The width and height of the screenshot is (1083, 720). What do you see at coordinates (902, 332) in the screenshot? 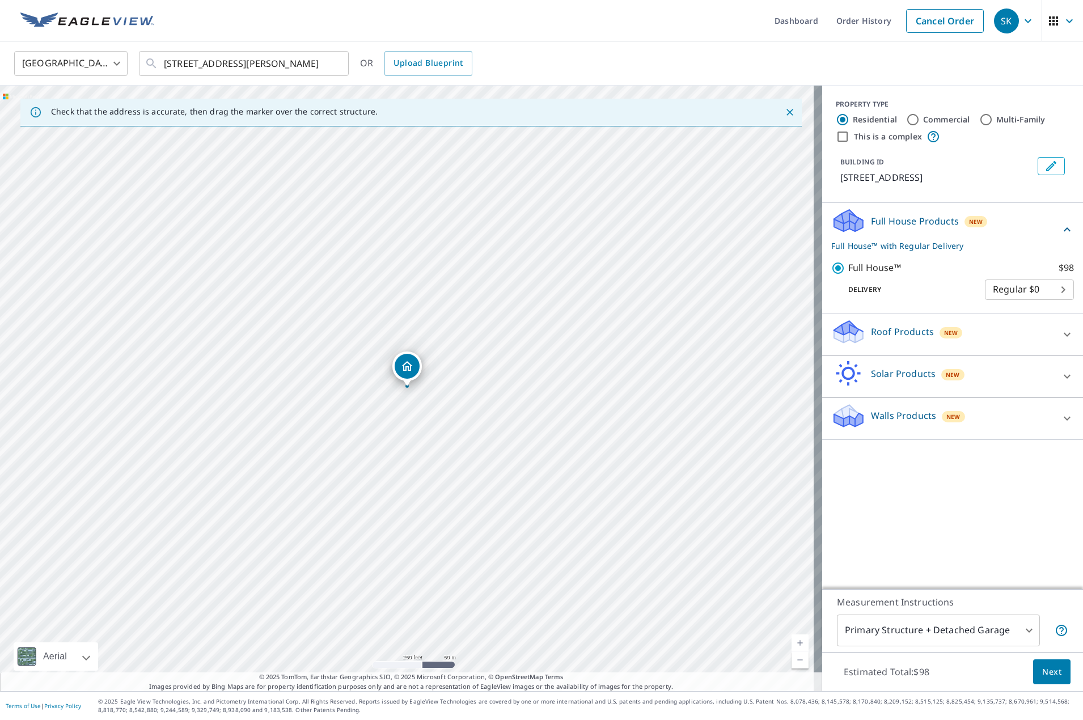
I see `p: Roof Products` at bounding box center [902, 332].